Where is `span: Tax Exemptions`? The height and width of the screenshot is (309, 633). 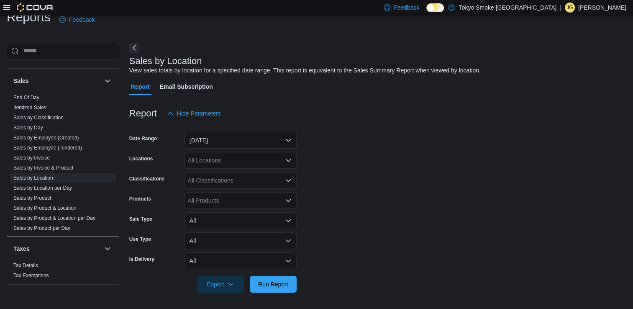
span: Tax Exemptions is located at coordinates (31, 275).